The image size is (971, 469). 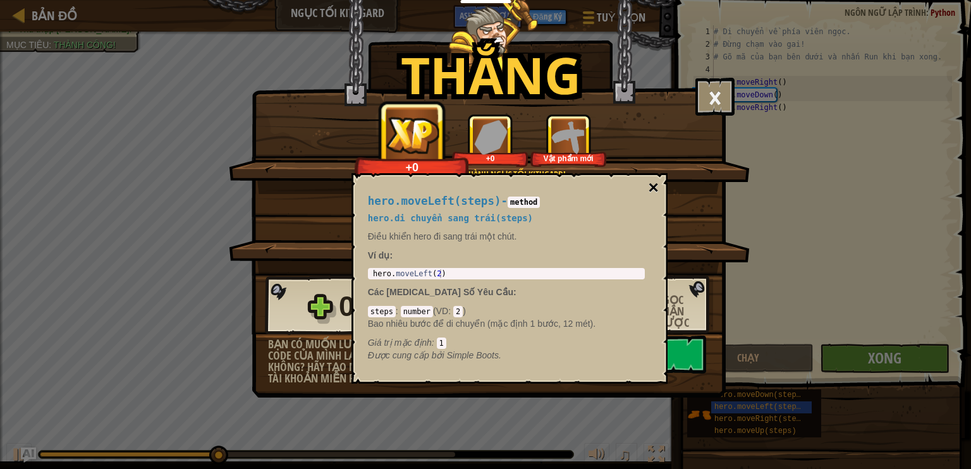 What do you see at coordinates (382, 312) in the screenshot?
I see `code: steps` at bounding box center [382, 312].